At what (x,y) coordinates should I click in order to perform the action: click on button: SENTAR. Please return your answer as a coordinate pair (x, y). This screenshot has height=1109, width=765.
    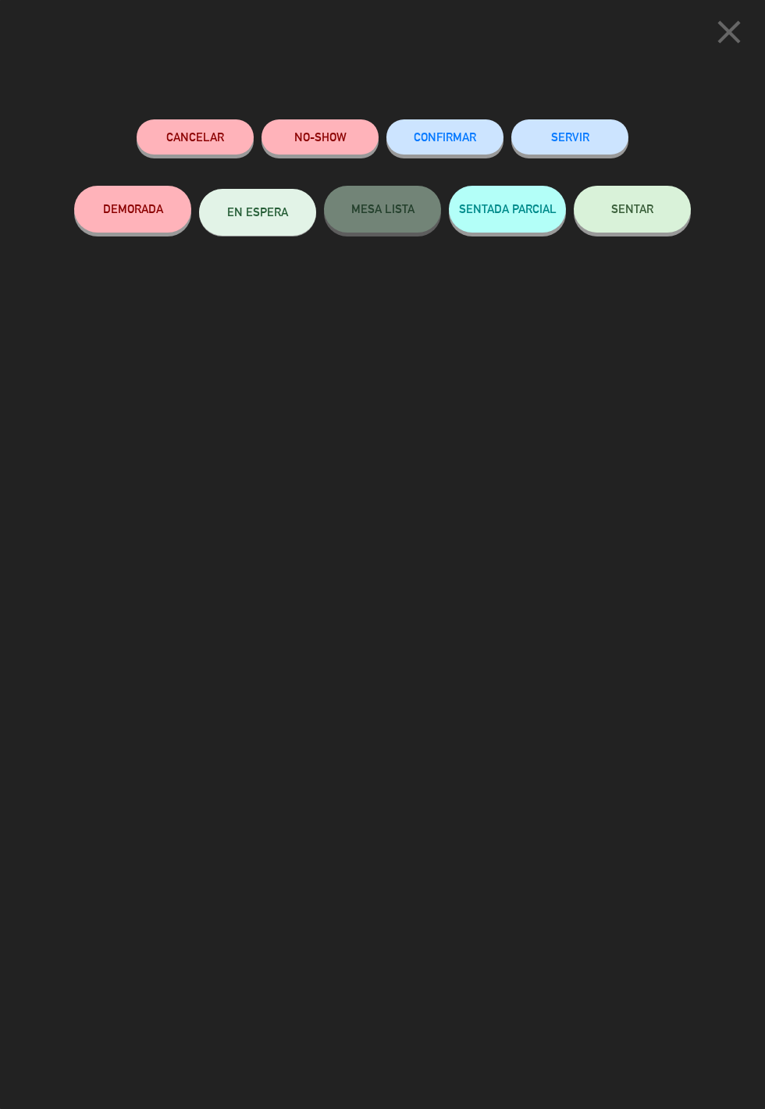
    Looking at the image, I should click on (632, 209).